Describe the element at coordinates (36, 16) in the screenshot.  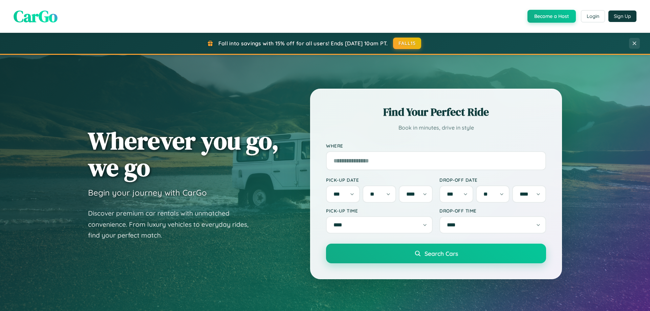
I see `span: CarGo` at that location.